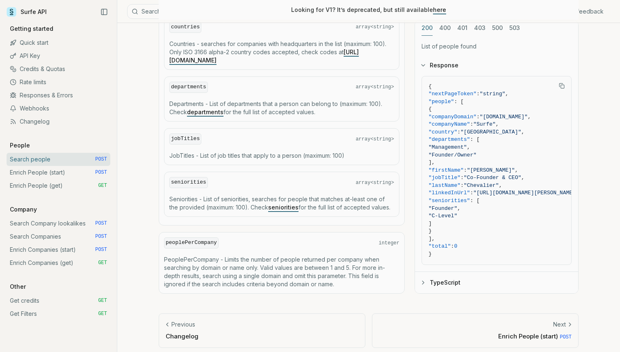 Image resolution: width=620 pixels, height=352 pixels. I want to click on span: 0, so click(456, 246).